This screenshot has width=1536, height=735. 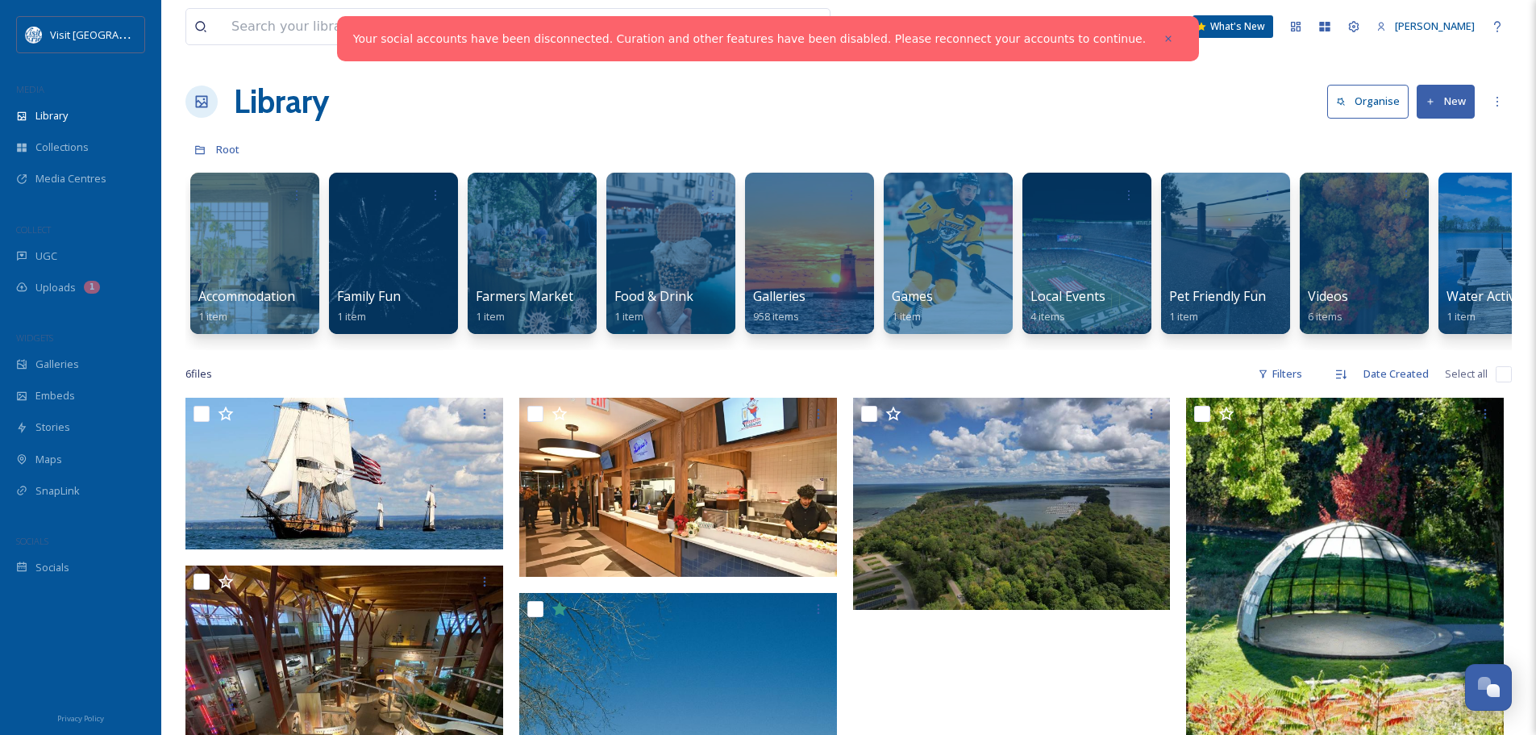 What do you see at coordinates (34, 35) in the screenshot?
I see `img: download%20%281%29.png` at bounding box center [34, 35].